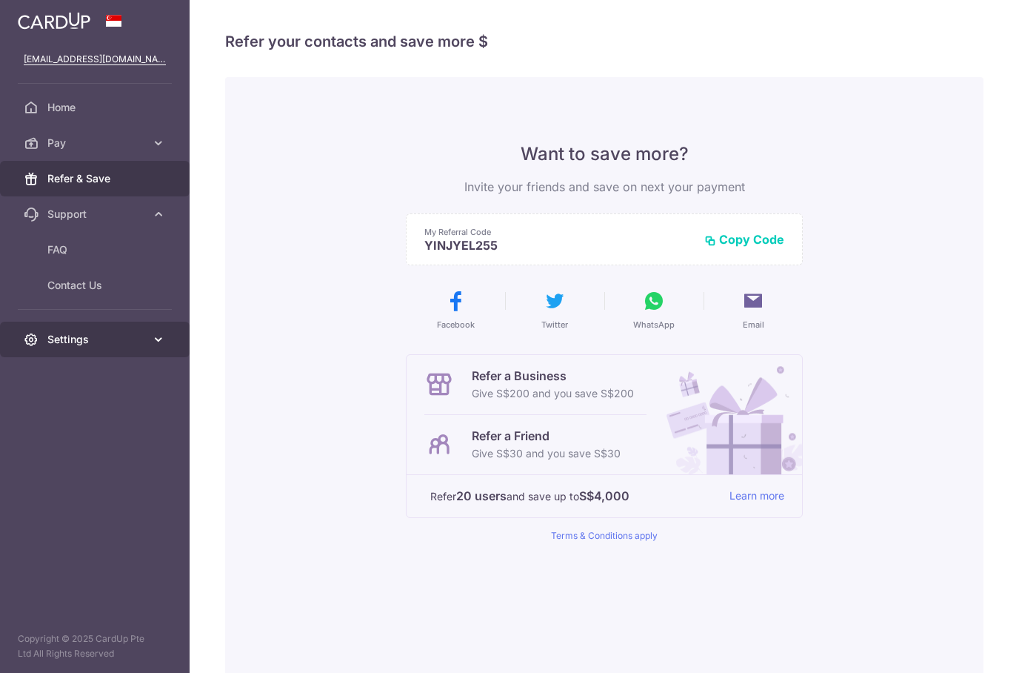  Describe the element at coordinates (753, 325) in the screenshot. I see `span: Email` at that location.